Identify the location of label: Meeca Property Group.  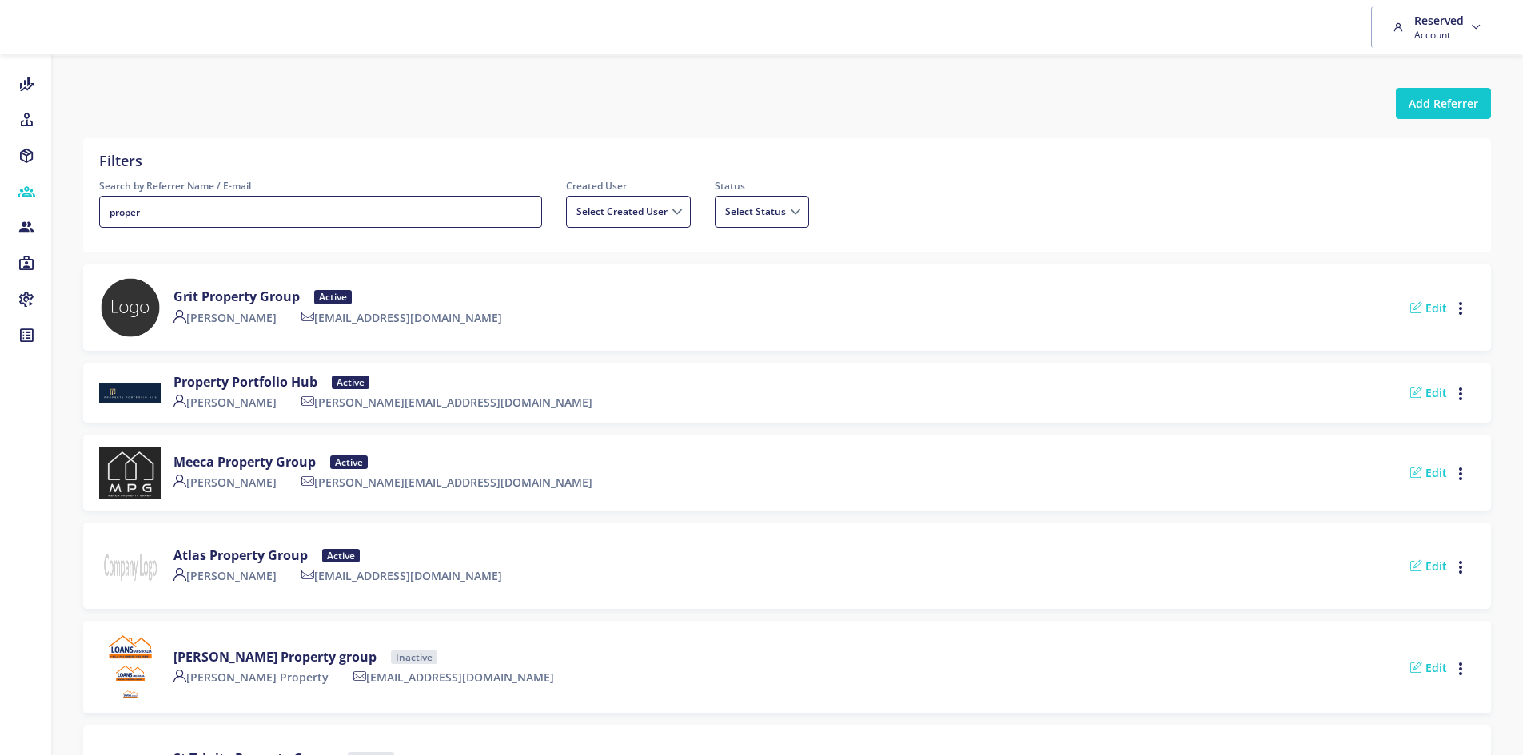
(250, 462).